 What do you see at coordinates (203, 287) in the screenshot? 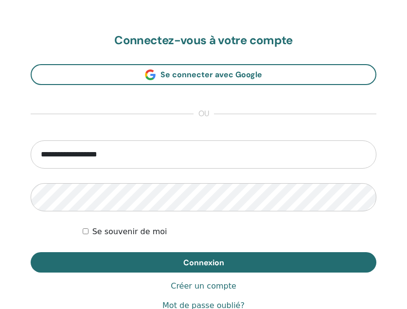
I see `a: Créer un compte` at bounding box center [203, 287].